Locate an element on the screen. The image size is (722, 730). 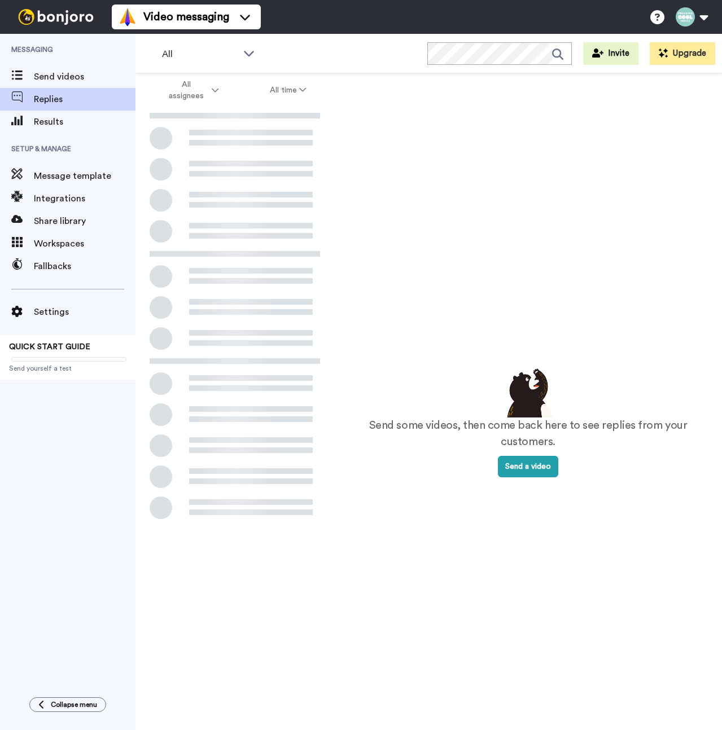
a: Invite is located at coordinates (611, 54).